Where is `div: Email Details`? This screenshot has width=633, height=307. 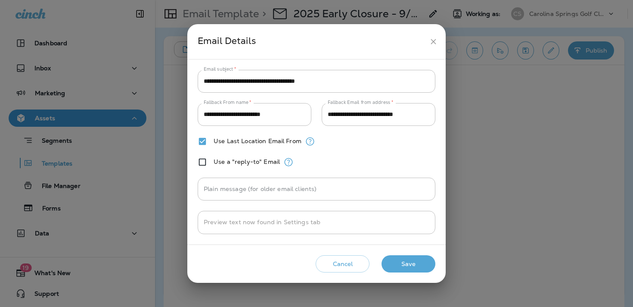
div: Email Details is located at coordinates (311, 41).